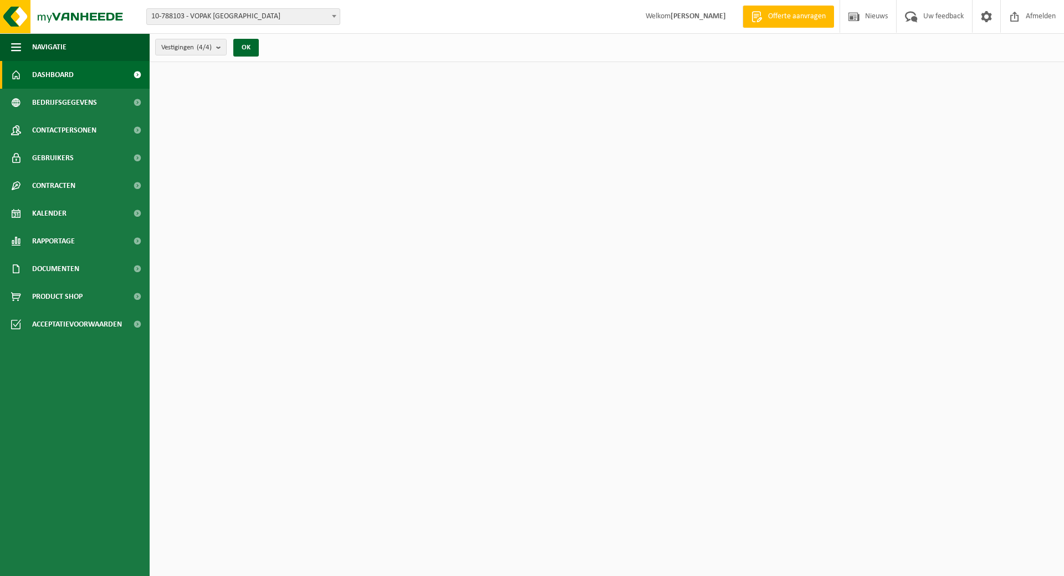 Image resolution: width=1064 pixels, height=576 pixels. I want to click on span: Contracten, so click(54, 186).